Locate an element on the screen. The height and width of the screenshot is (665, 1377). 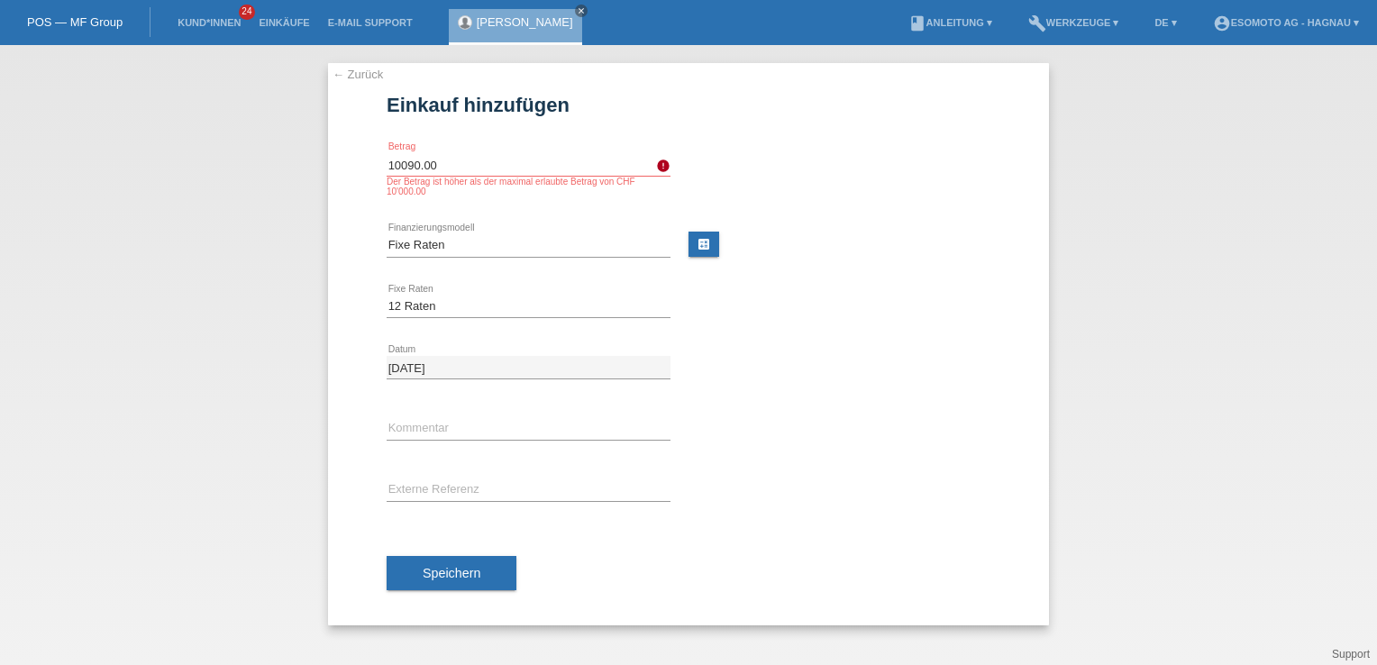
i: calculate is located at coordinates (704, 244).